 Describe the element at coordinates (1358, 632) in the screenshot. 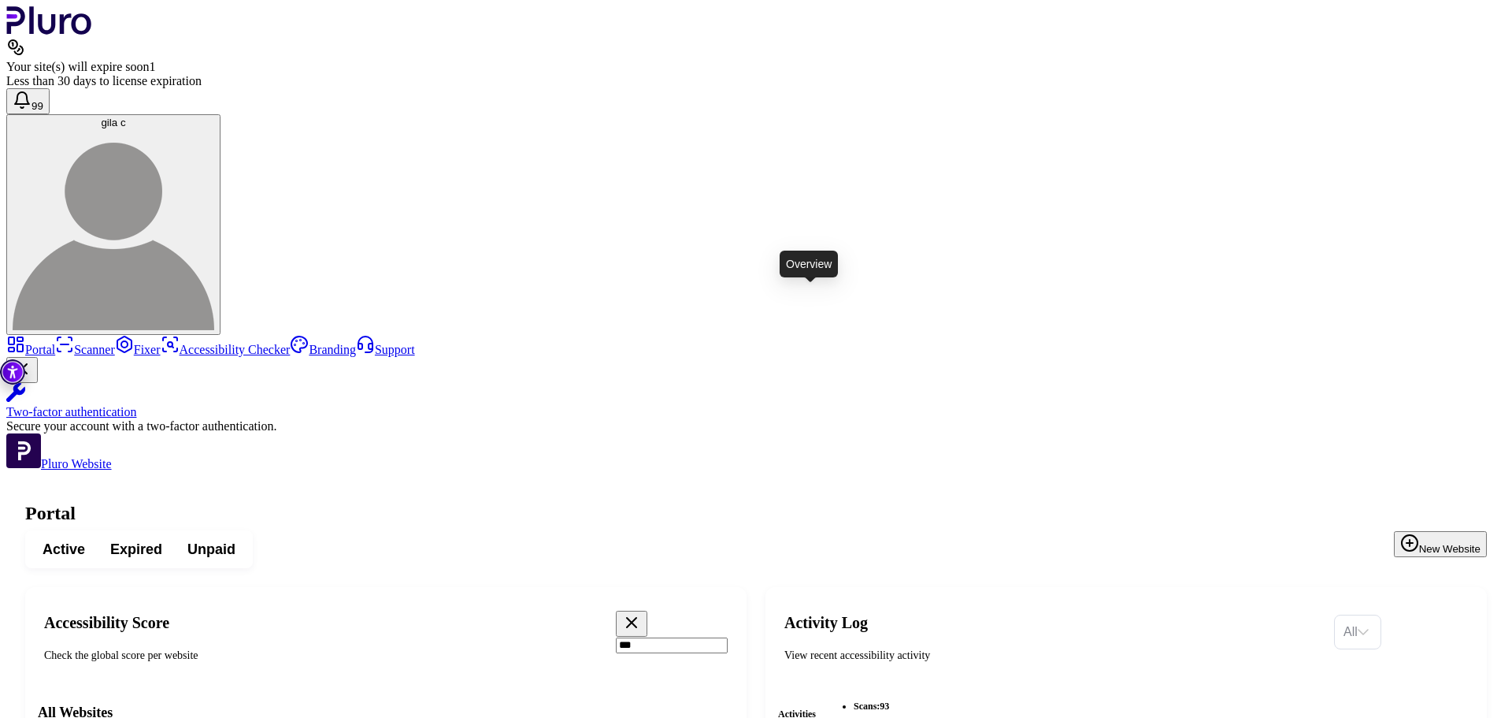

I see `div: Set sorting` at that location.